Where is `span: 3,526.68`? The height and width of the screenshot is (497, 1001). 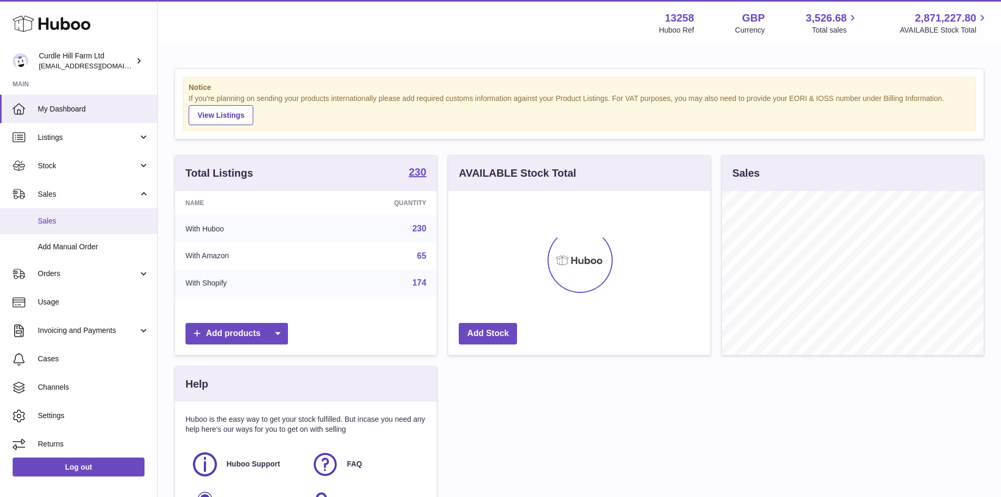 span: 3,526.68 is located at coordinates (827, 18).